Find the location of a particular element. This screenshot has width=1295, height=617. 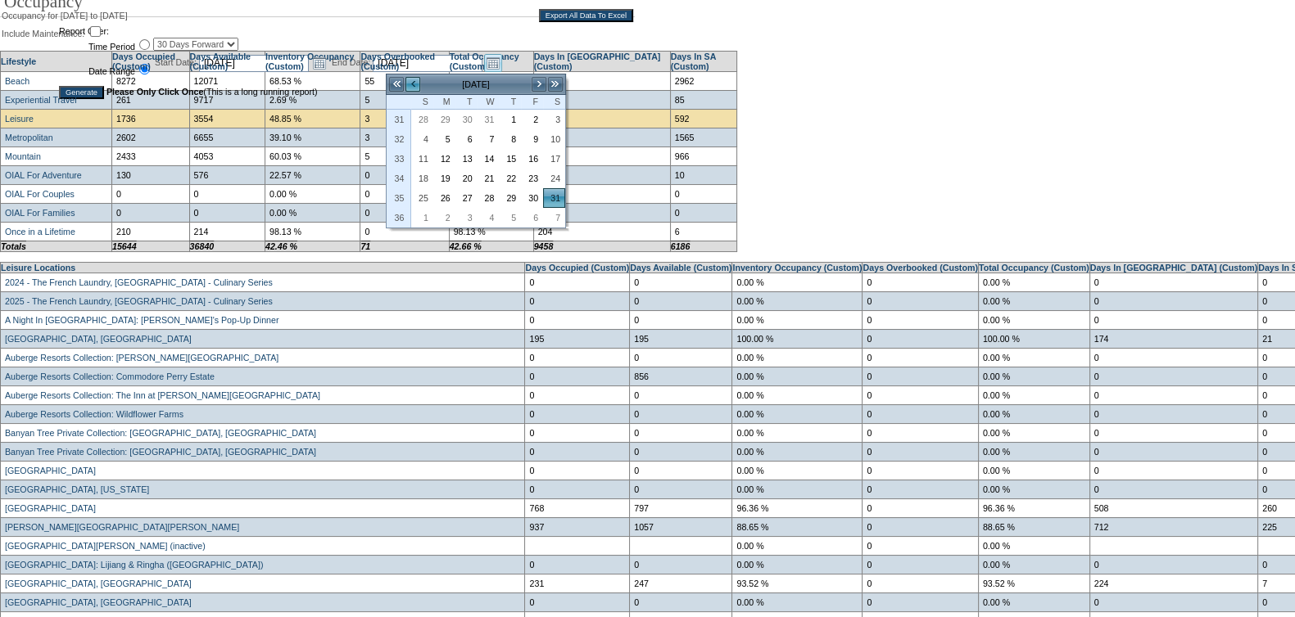

td: Tuesday, August 13, 2024 is located at coordinates (466, 159).